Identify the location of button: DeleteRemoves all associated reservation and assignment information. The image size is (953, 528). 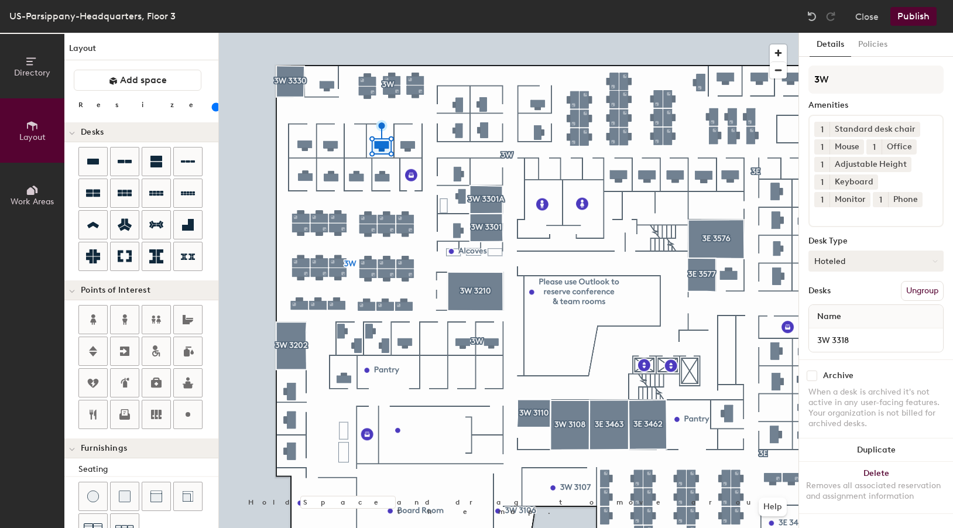
(875, 487).